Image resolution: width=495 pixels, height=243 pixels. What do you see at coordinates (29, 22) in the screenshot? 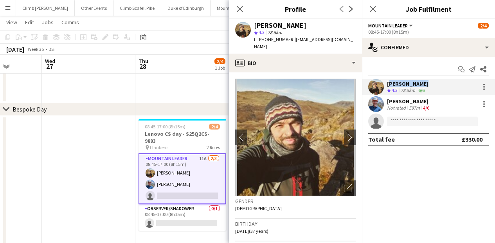
I see `a: Edit` at bounding box center [29, 22].